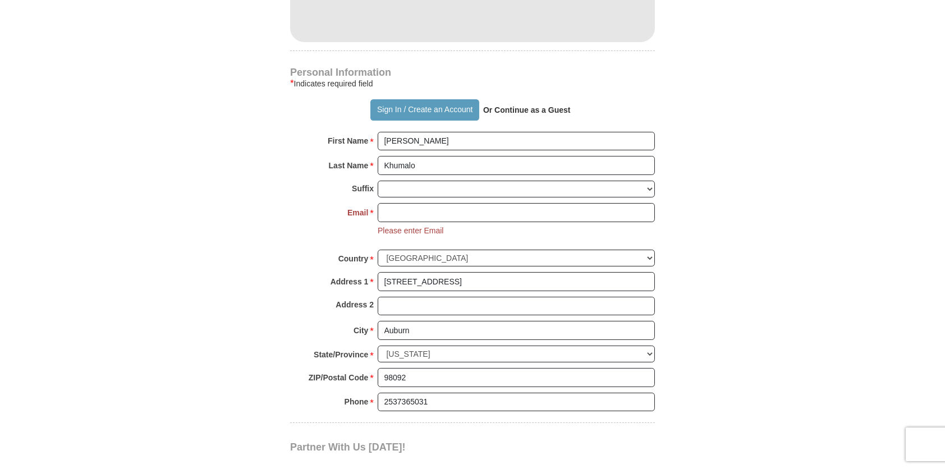  What do you see at coordinates (361, 331) in the screenshot?
I see `strong: City` at bounding box center [361, 331].